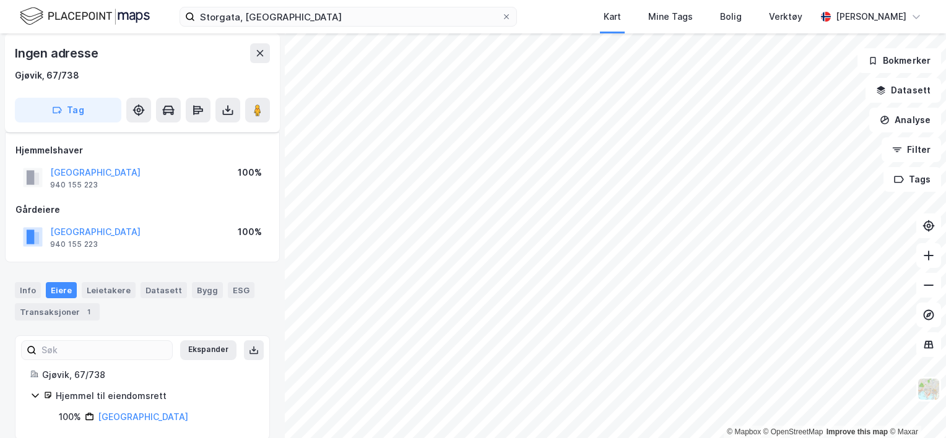 The image size is (946, 438). I want to click on img: Z, so click(929, 389).